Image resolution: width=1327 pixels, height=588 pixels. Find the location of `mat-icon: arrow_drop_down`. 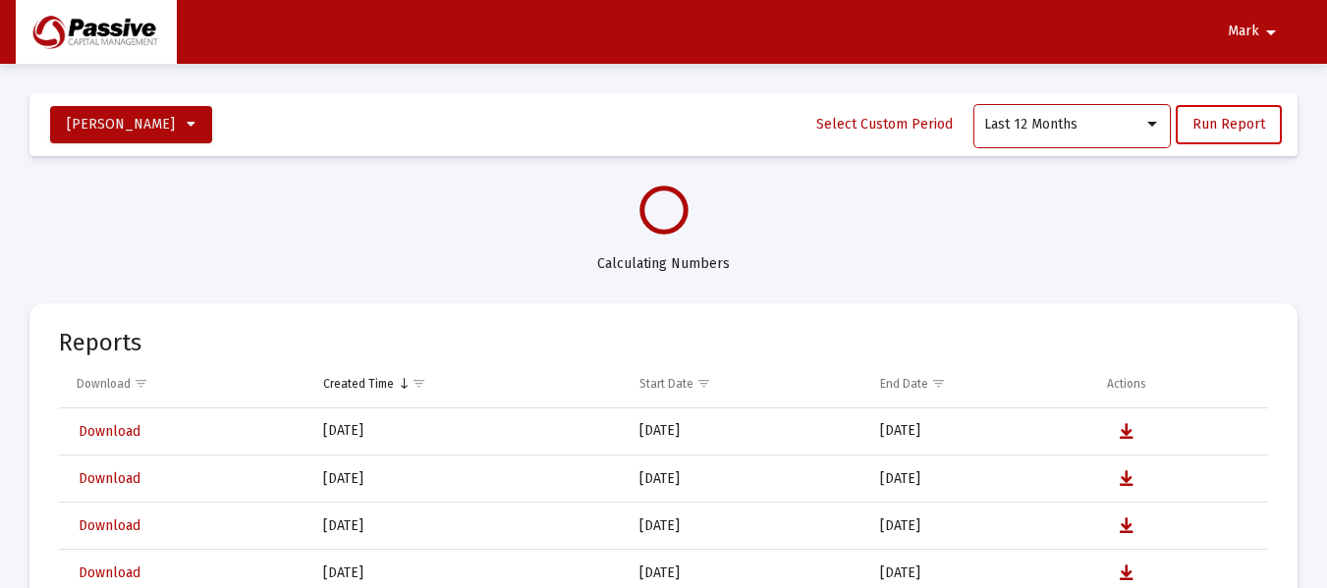

mat-icon: arrow_drop_down is located at coordinates (1271, 32).